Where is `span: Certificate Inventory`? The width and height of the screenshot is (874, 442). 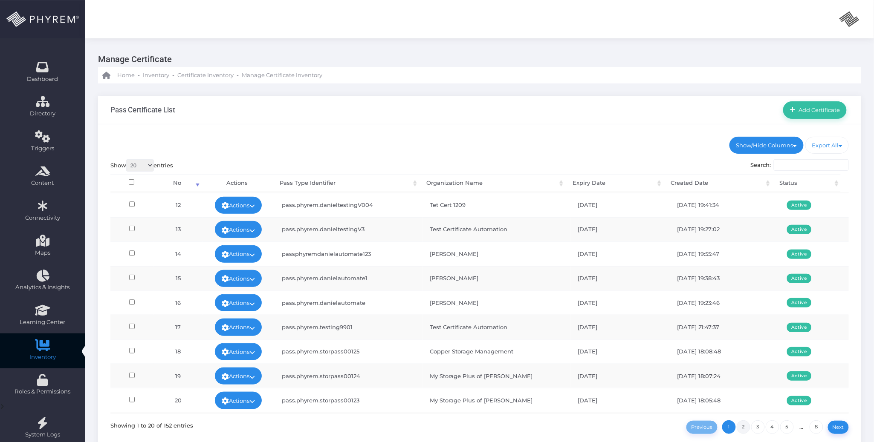 span: Certificate Inventory is located at coordinates (205, 75).